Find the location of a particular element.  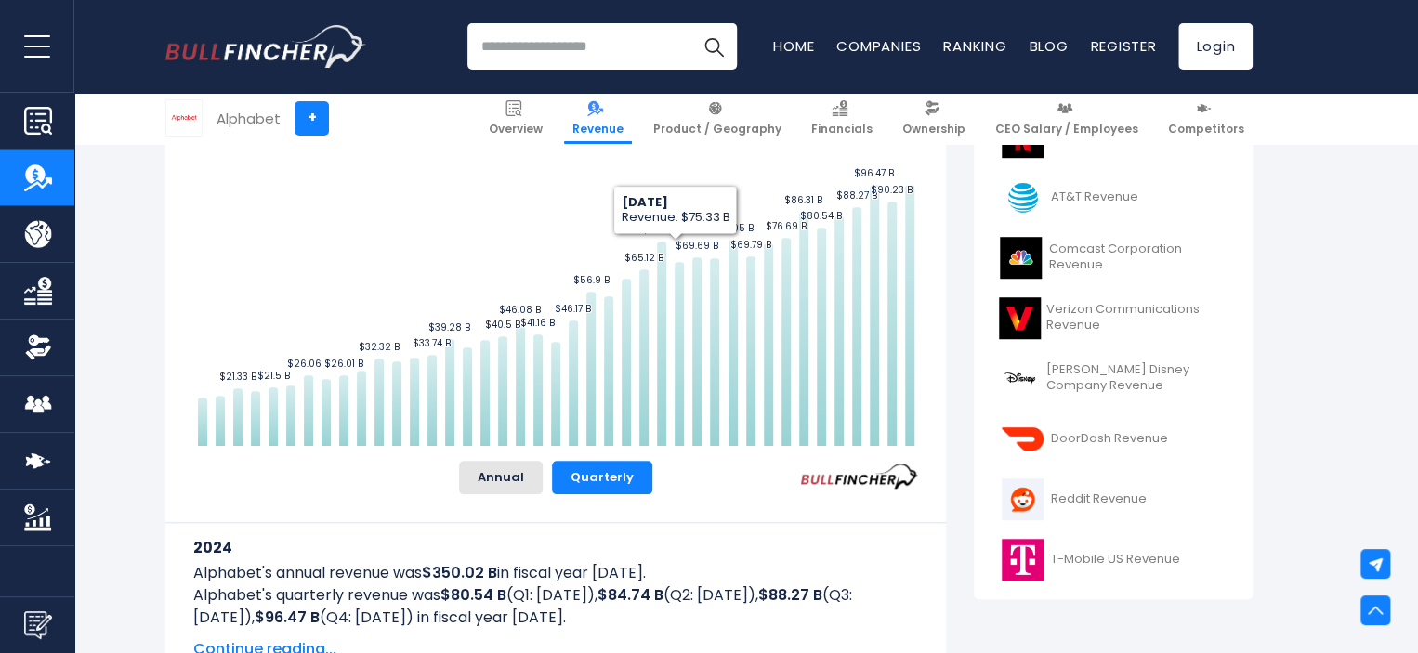

a: Companies is located at coordinates (878, 46).